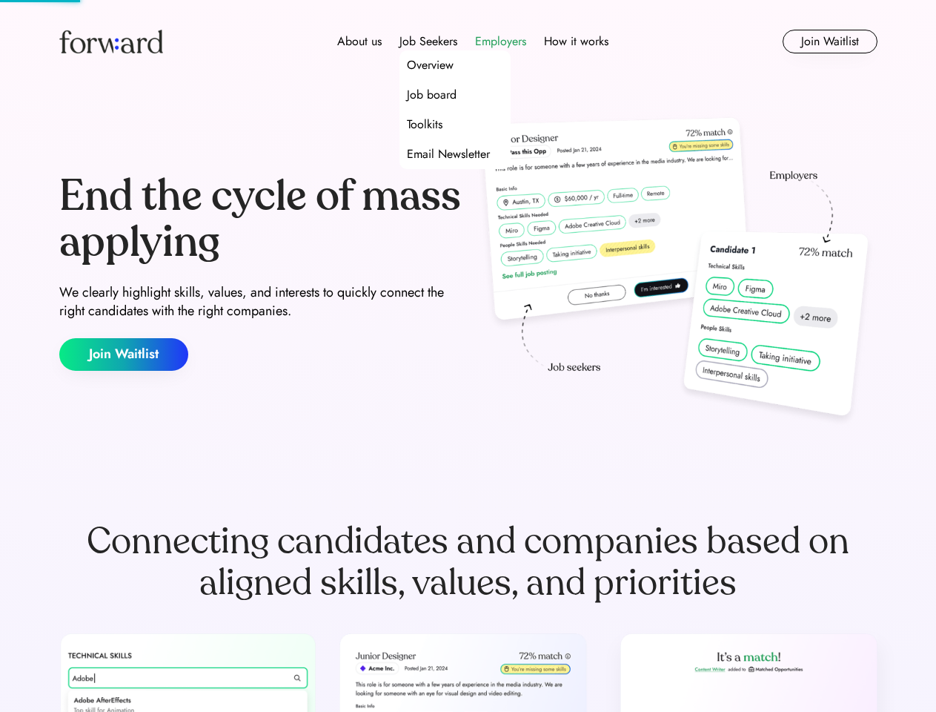 The width and height of the screenshot is (936, 712). What do you see at coordinates (431, 95) in the screenshot?
I see `div: Job board` at bounding box center [431, 95].